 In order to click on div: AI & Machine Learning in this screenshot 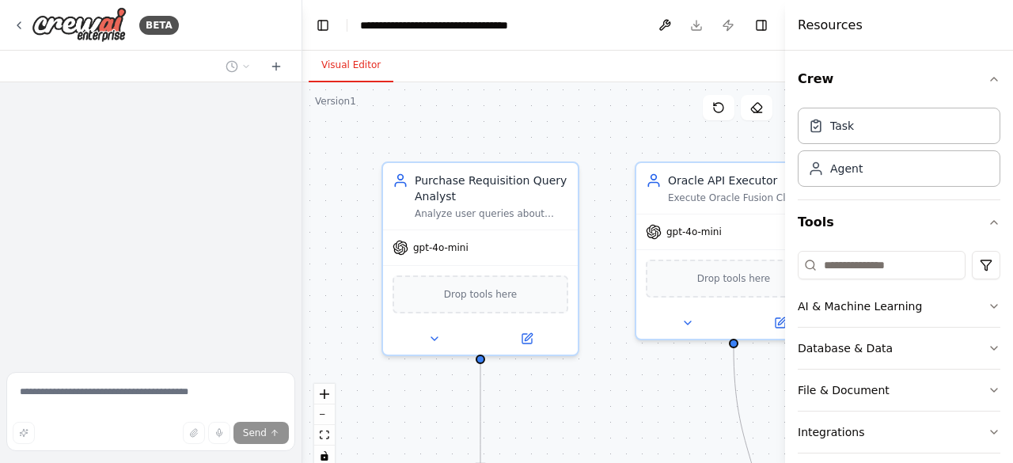, I will do `click(860, 306)`.